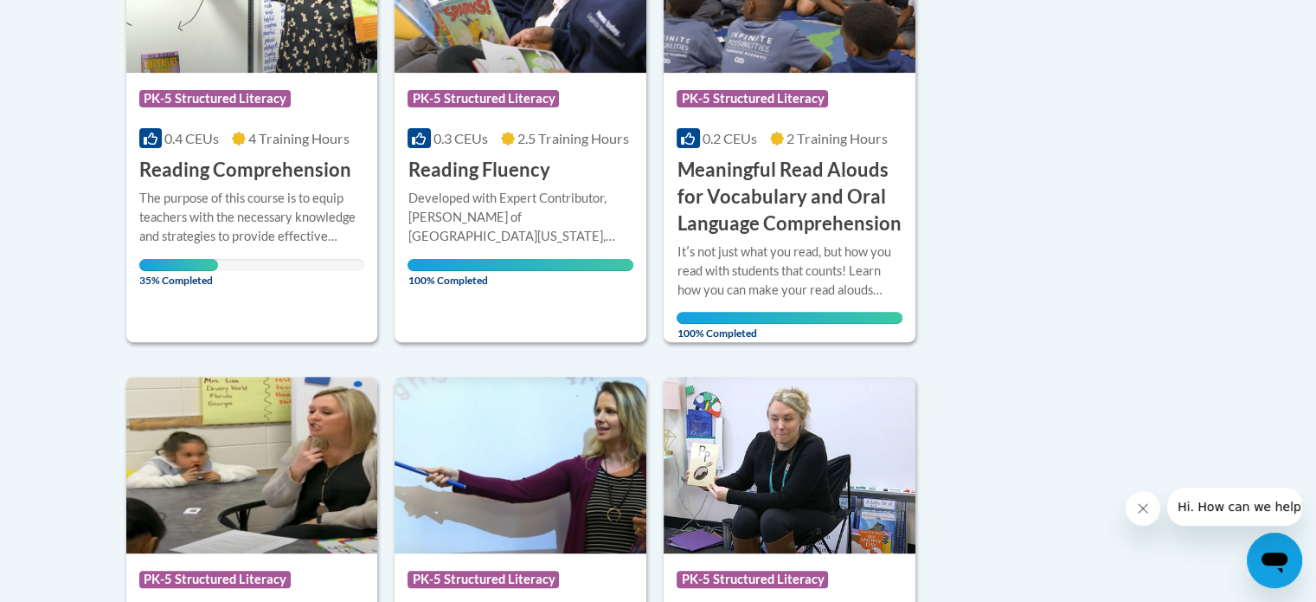 The width and height of the screenshot is (1316, 602). Describe the element at coordinates (460, 138) in the screenshot. I see `span: 0.3 CEUs` at that location.